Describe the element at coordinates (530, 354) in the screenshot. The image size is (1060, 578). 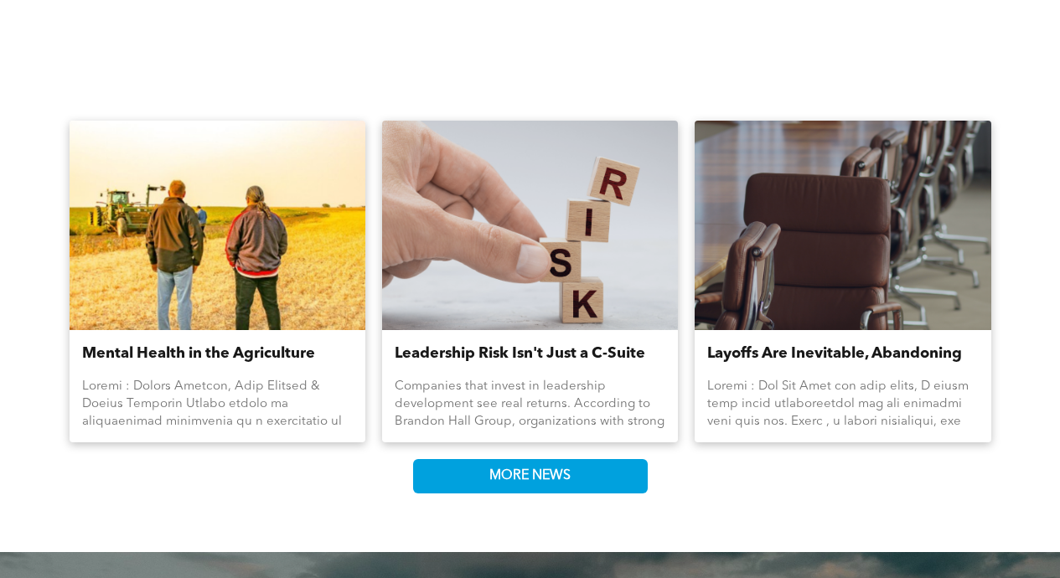
I see `a: Leadership Risk Isn't Just a C-Suite Concern` at that location.